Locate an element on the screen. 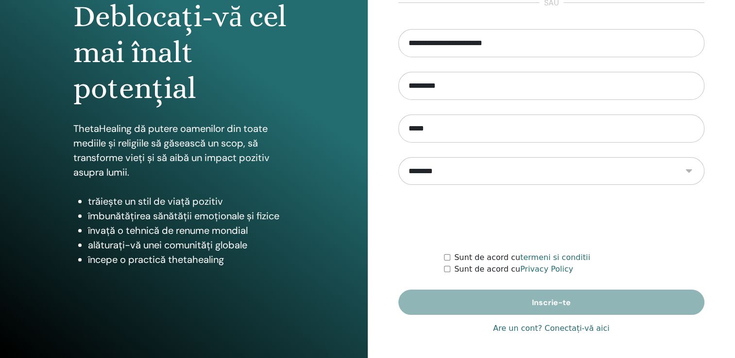  li: începe o practică thetahealing is located at coordinates (191, 260).